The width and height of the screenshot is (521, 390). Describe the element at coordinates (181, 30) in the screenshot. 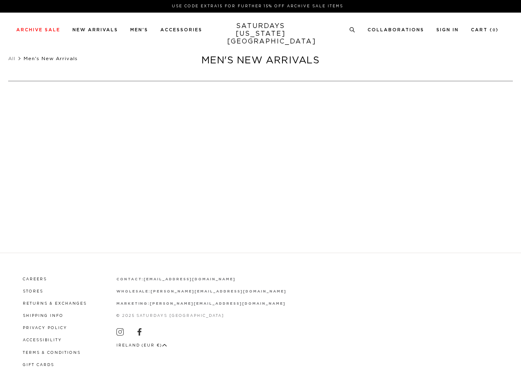

I see `a: Accessories` at that location.